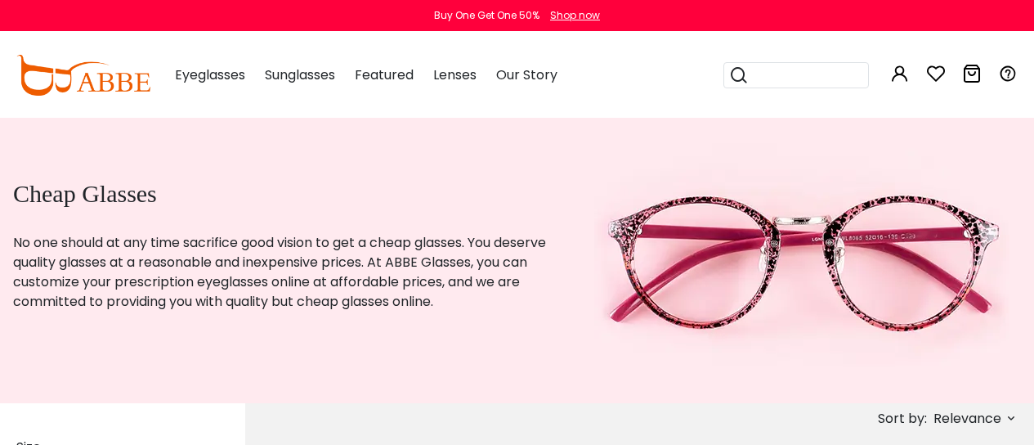 Image resolution: width=1034 pixels, height=445 pixels. I want to click on span: Featured, so click(384, 74).